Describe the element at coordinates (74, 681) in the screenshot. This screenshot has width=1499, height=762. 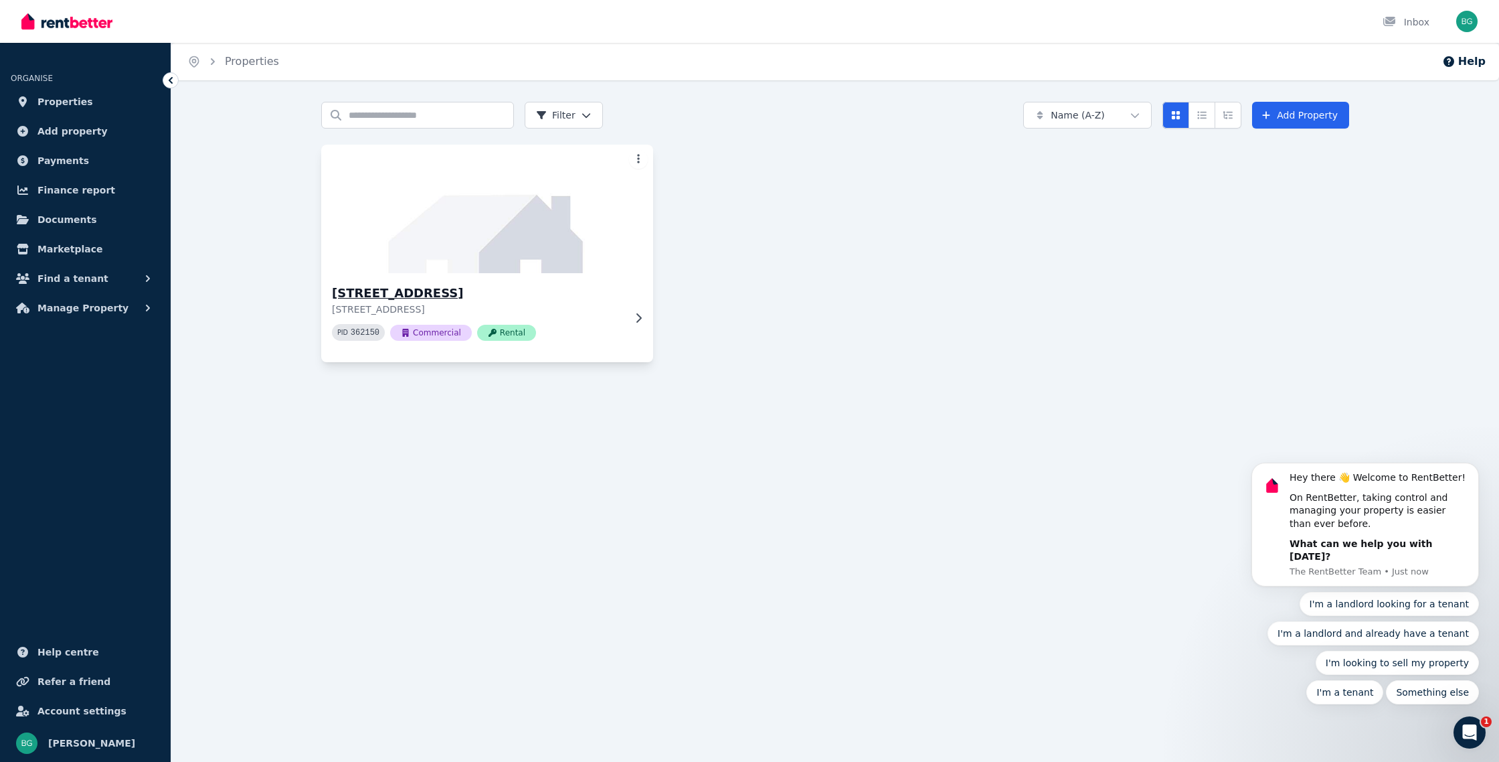
I see `span: Refer a friend` at that location.